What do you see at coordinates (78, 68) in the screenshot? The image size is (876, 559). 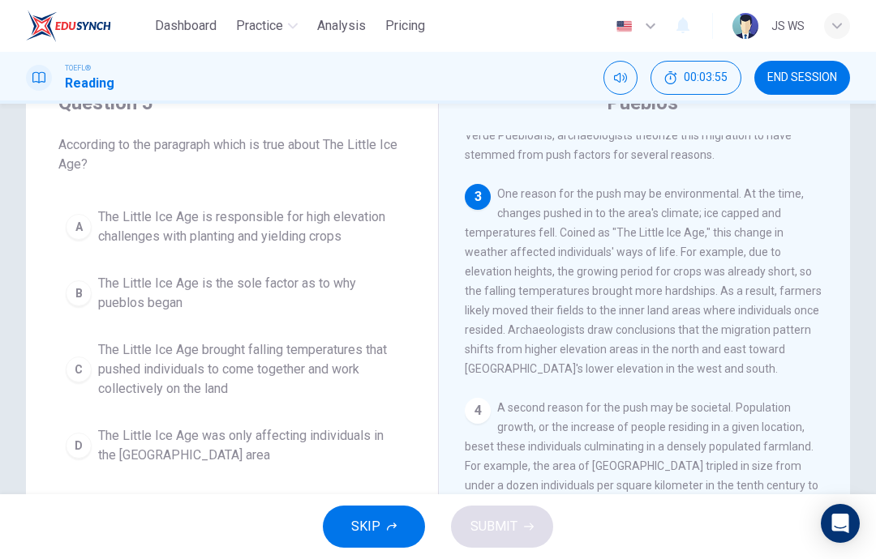 I see `span: TOEFL®` at bounding box center [78, 68].